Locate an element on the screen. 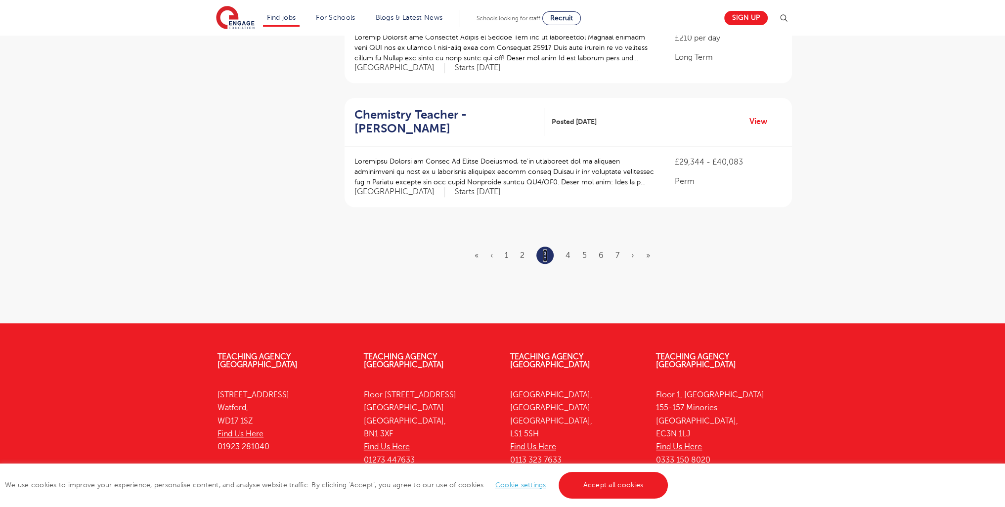 This screenshot has width=1005, height=507. p: £29,344 - £40,083 is located at coordinates (728, 162).